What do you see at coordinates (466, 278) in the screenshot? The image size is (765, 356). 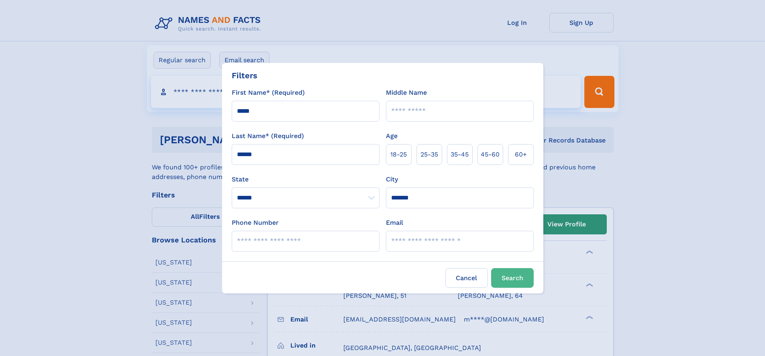 I see `label: Cancel` at bounding box center [466, 278].